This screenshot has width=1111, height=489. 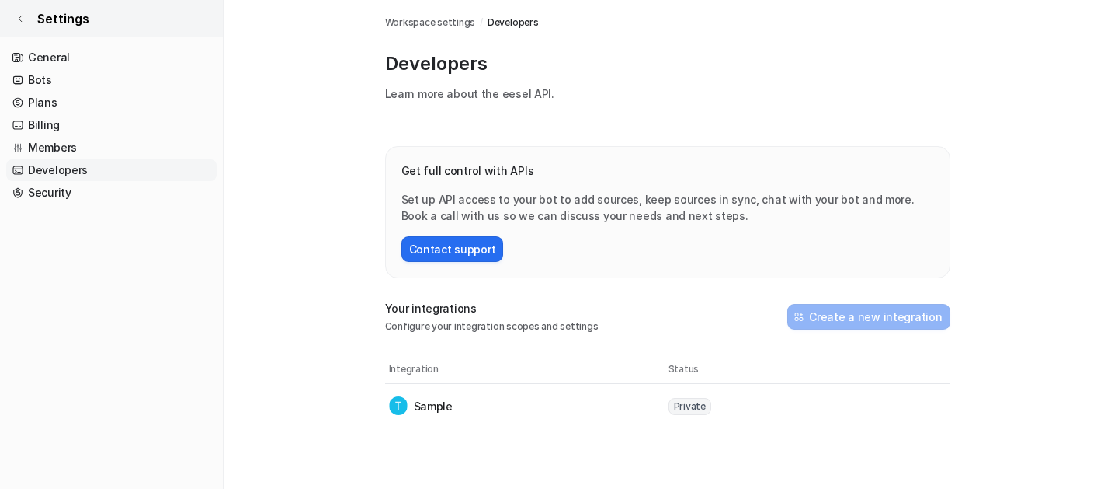 What do you see at coordinates (868, 316) in the screenshot?
I see `button: Create a new integration` at bounding box center [868, 316].